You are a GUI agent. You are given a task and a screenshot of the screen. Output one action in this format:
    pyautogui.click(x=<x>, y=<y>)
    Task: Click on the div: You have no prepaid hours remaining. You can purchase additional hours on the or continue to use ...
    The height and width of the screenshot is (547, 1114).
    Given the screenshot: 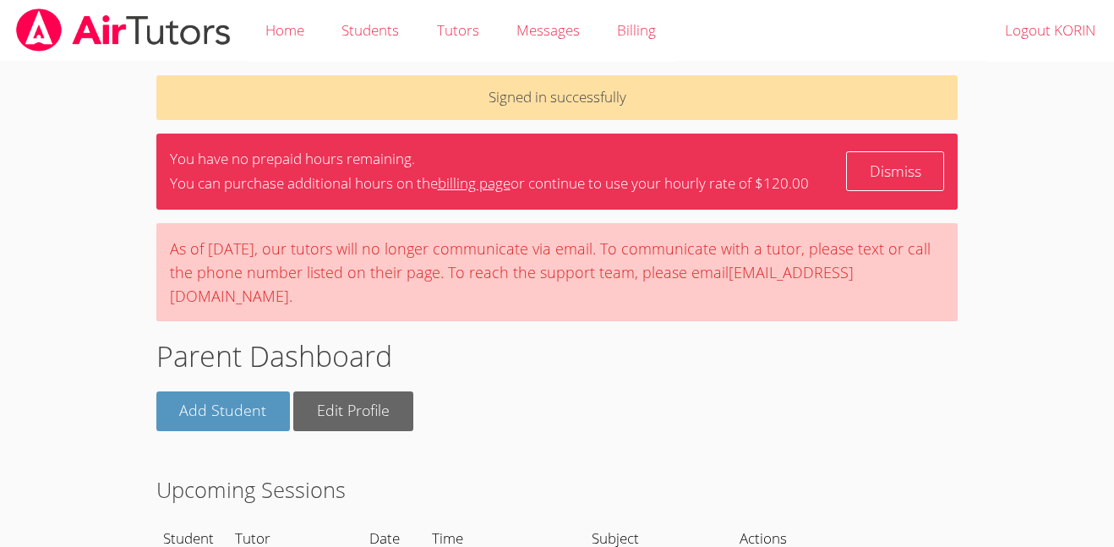 What is the action you would take?
    pyautogui.click(x=489, y=172)
    